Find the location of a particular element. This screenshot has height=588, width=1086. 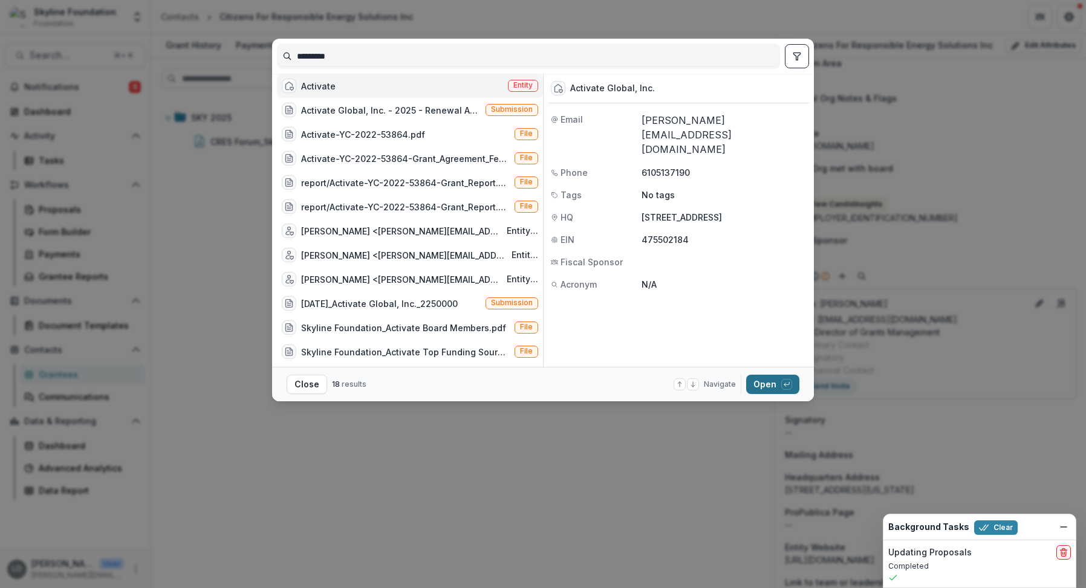

span: Email is located at coordinates (572, 119).